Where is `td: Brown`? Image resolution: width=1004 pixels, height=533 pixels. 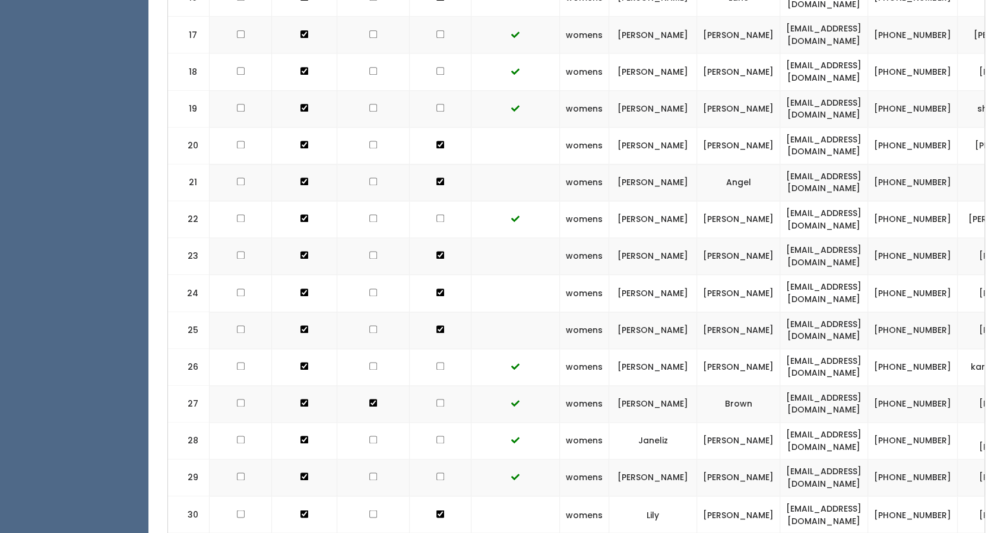
td: Brown is located at coordinates (739, 404).